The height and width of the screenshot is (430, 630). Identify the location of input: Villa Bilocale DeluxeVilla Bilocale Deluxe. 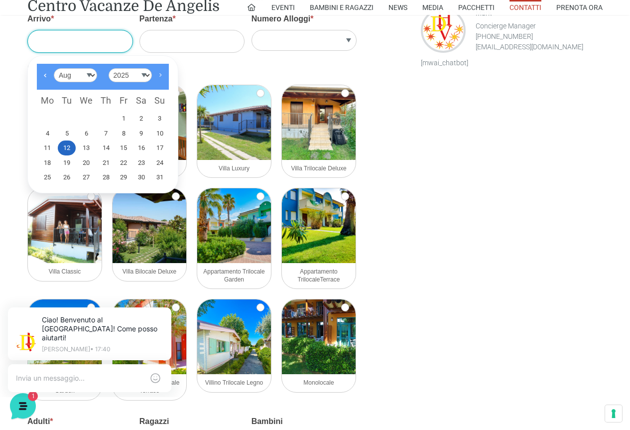
(176, 196).